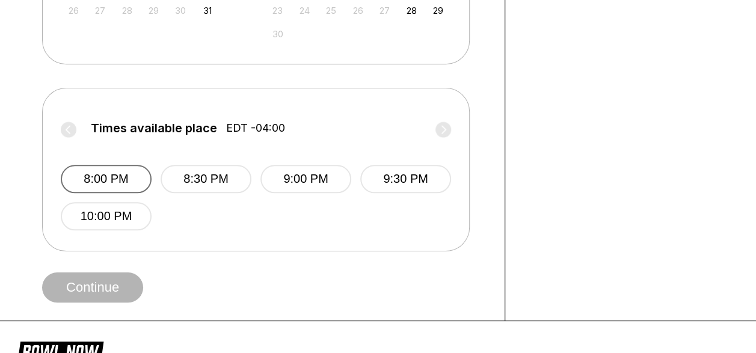 Image resolution: width=756 pixels, height=353 pixels. What do you see at coordinates (438, 10) in the screenshot?
I see `div: Choose Saturday, November 29th, 2025` at bounding box center [438, 10].